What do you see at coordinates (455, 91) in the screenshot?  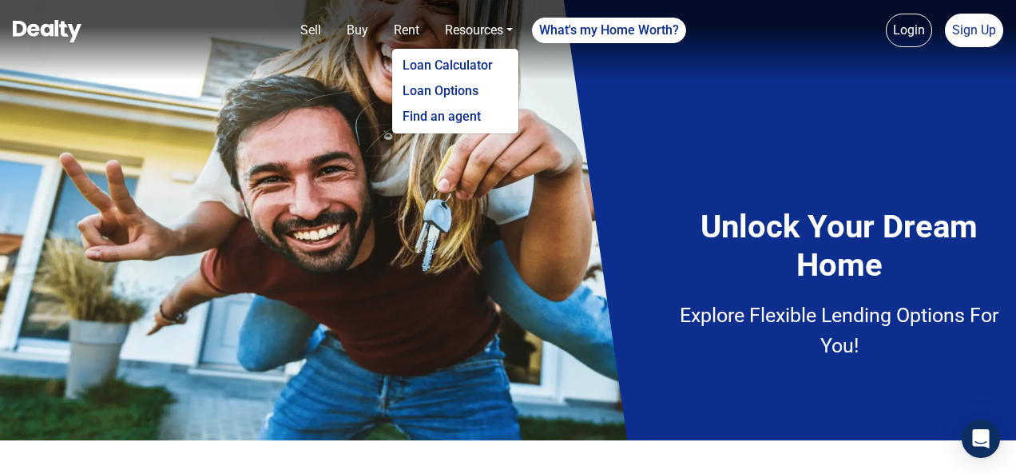 I see `a: Loan Options` at bounding box center [455, 91].